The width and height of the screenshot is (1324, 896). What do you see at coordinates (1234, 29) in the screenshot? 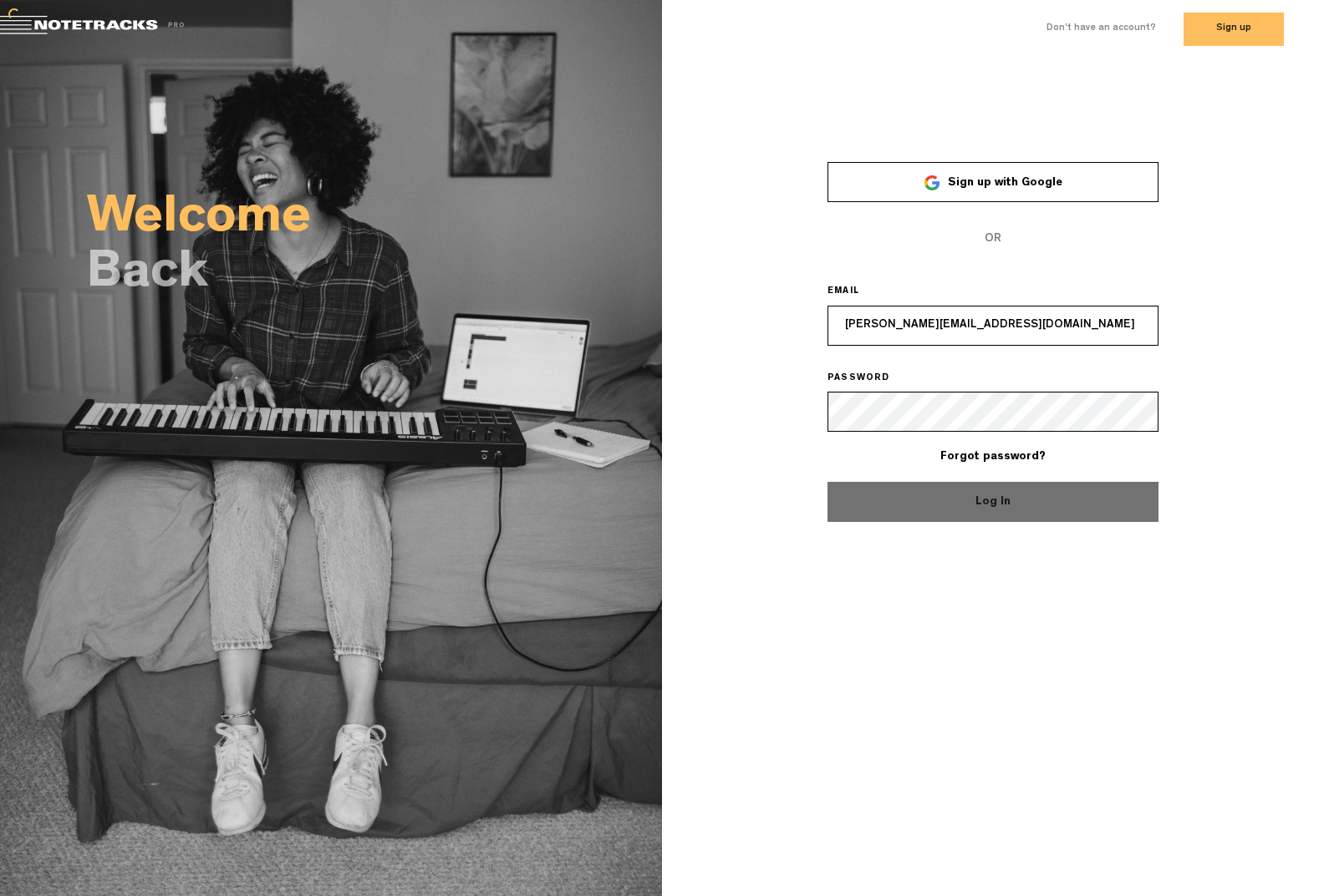
I see `button: Sign up` at bounding box center [1234, 29].